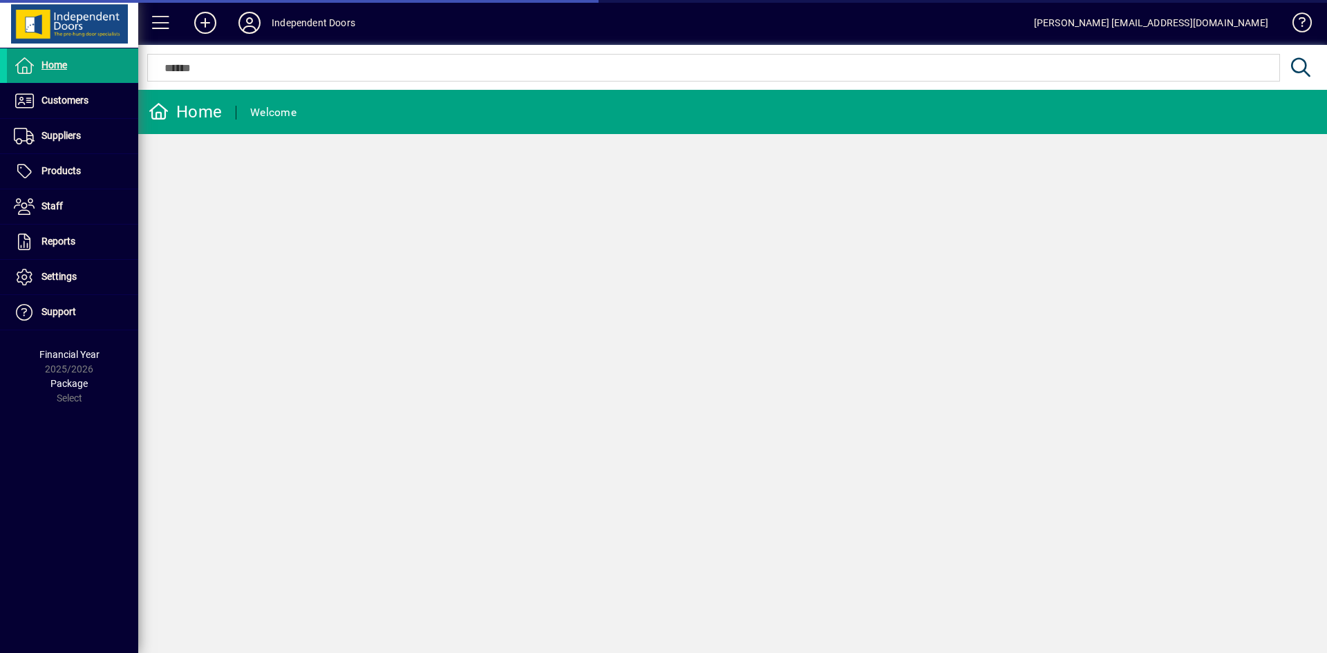  I want to click on span: Financial Year, so click(69, 355).